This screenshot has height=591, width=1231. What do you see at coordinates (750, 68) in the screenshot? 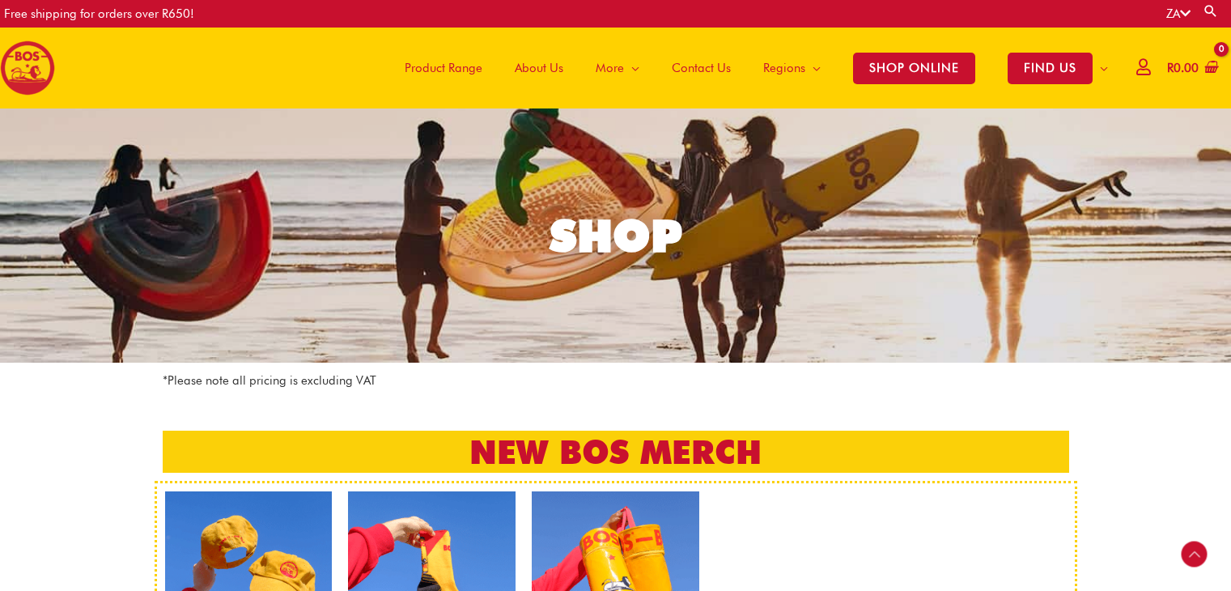
I see `nav: Site Navigation` at bounding box center [750, 68].